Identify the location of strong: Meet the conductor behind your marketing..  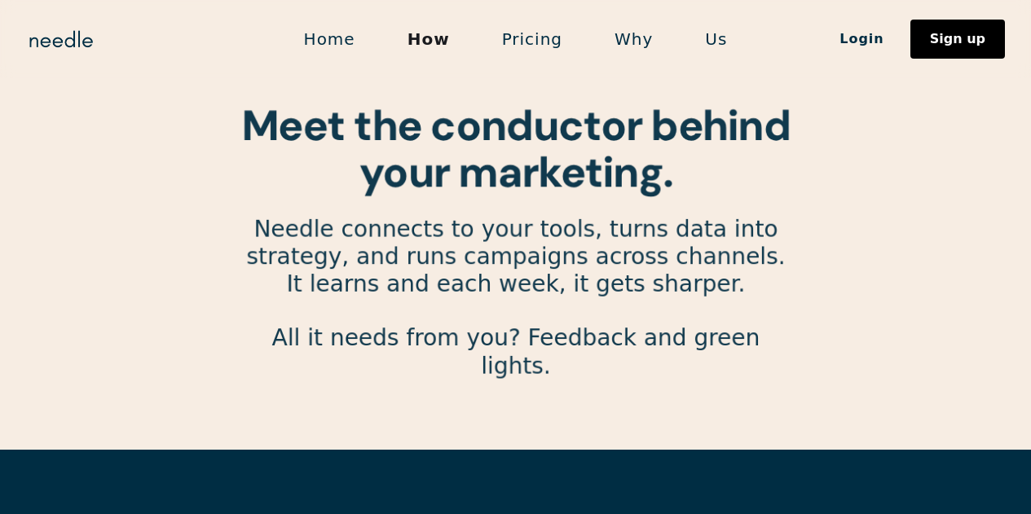
(515, 148).